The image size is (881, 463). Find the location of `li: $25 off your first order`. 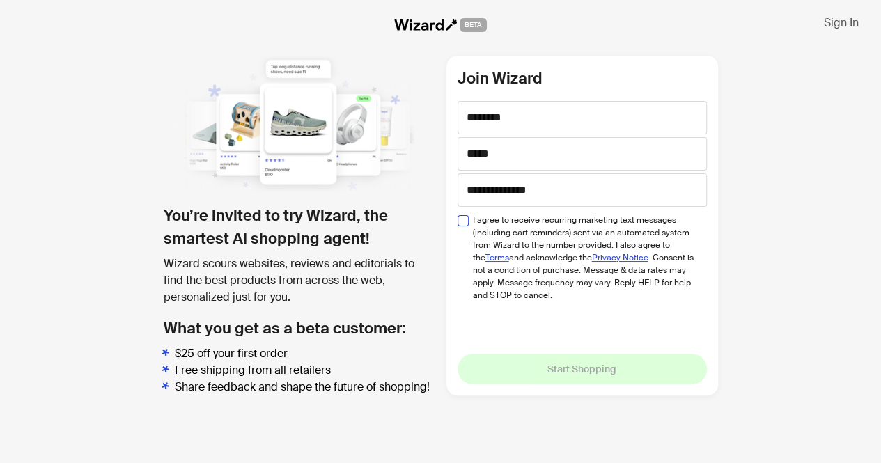

li: $25 off your first order is located at coordinates (305, 354).